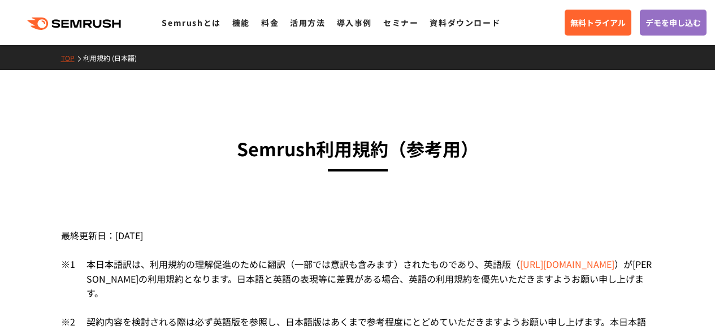 The width and height of the screenshot is (715, 330). I want to click on a: 活用方法, so click(307, 23).